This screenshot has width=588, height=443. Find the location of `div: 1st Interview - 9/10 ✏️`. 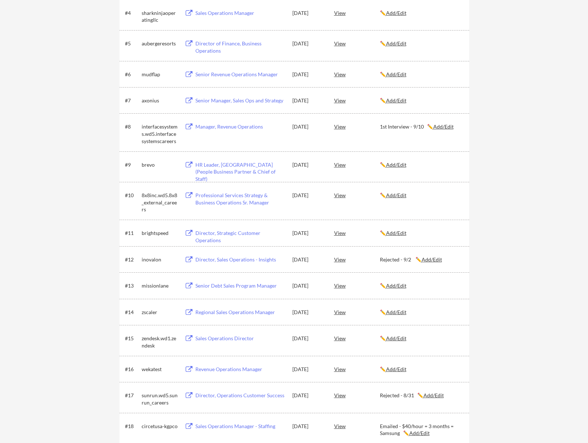

div: 1st Interview - 9/10 ✏️ is located at coordinates (421, 127).